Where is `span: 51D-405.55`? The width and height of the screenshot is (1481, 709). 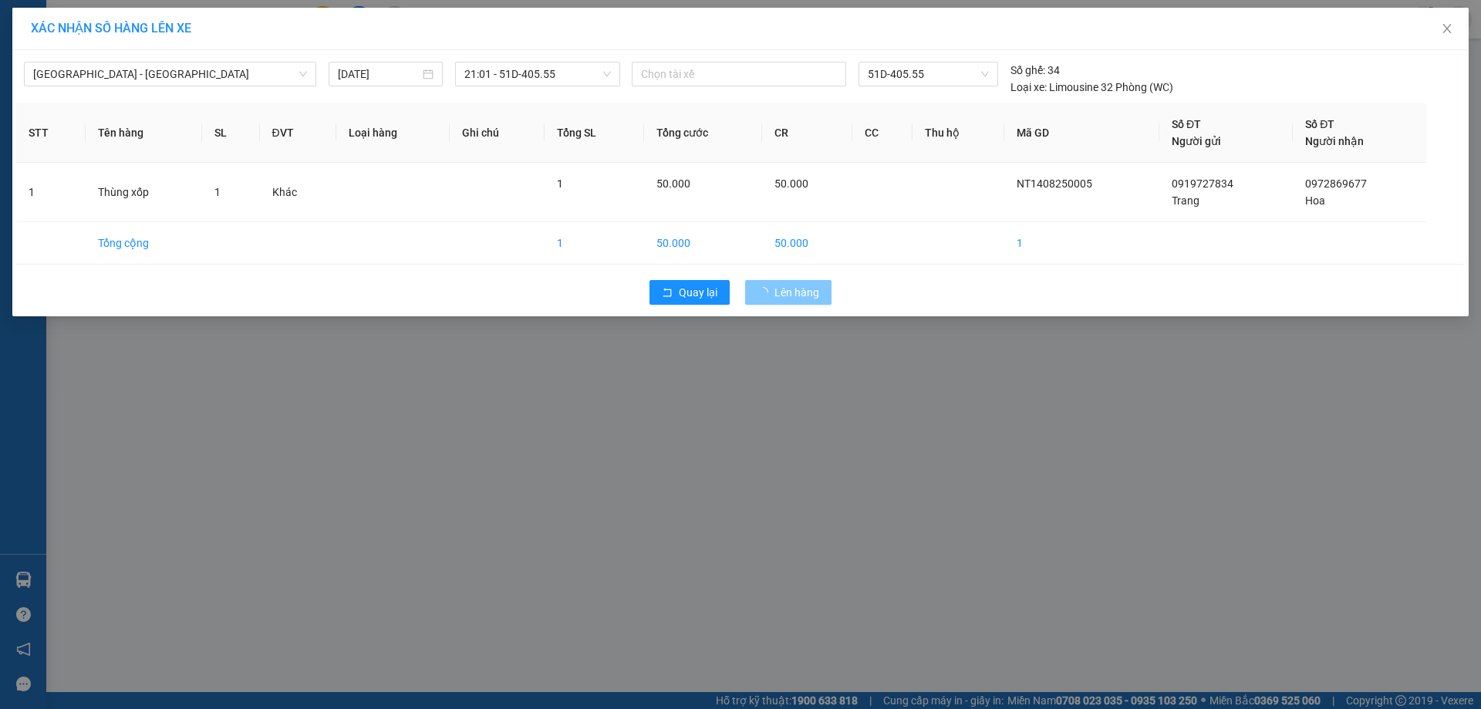
span: 51D-405.55 is located at coordinates (928, 74).